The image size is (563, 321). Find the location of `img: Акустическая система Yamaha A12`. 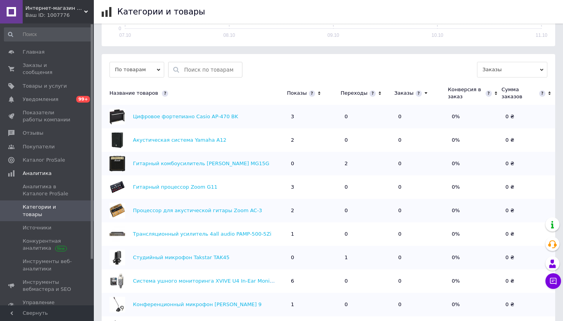

img: Акустическая система Yamaha A12 is located at coordinates (117, 140).